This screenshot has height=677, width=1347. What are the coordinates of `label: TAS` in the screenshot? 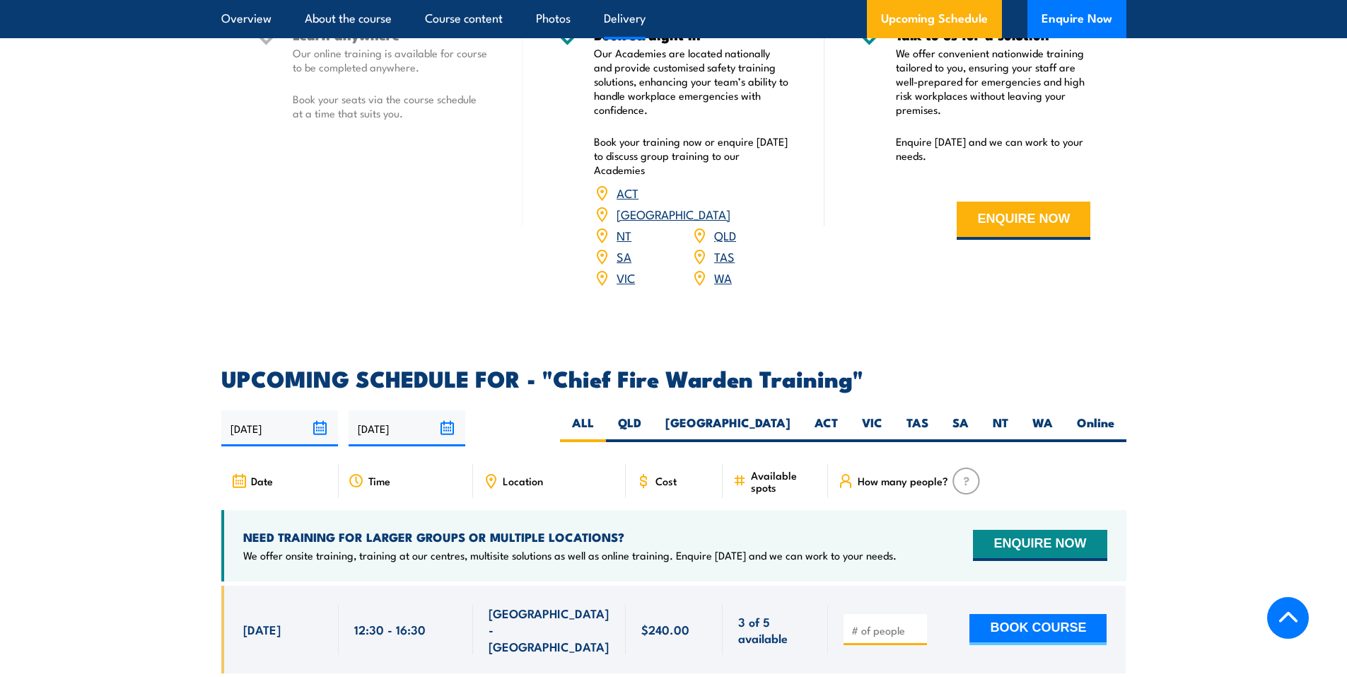 It's located at (917, 428).